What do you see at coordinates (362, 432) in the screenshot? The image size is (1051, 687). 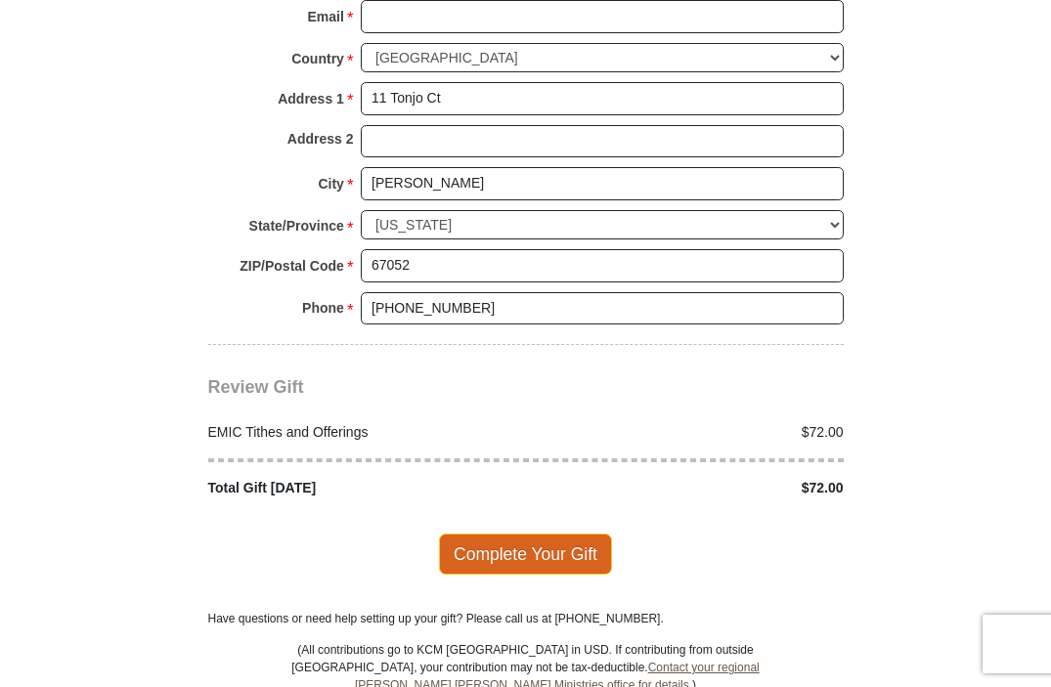 I see `div: EMIC Tithes and Offerings` at bounding box center [362, 432].